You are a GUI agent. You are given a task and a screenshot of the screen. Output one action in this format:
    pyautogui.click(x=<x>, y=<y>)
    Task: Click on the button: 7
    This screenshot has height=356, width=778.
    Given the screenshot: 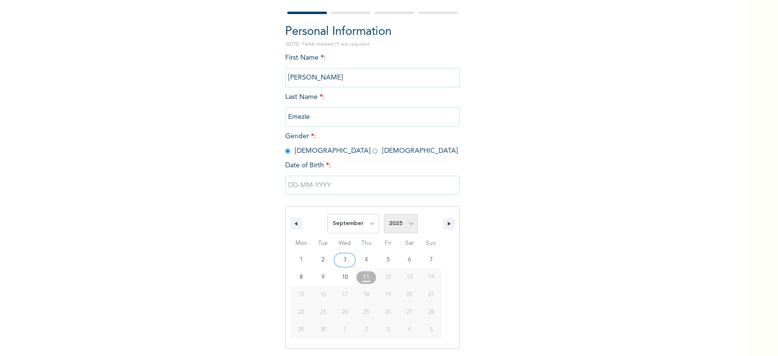 What is the action you would take?
    pyautogui.click(x=430, y=260)
    